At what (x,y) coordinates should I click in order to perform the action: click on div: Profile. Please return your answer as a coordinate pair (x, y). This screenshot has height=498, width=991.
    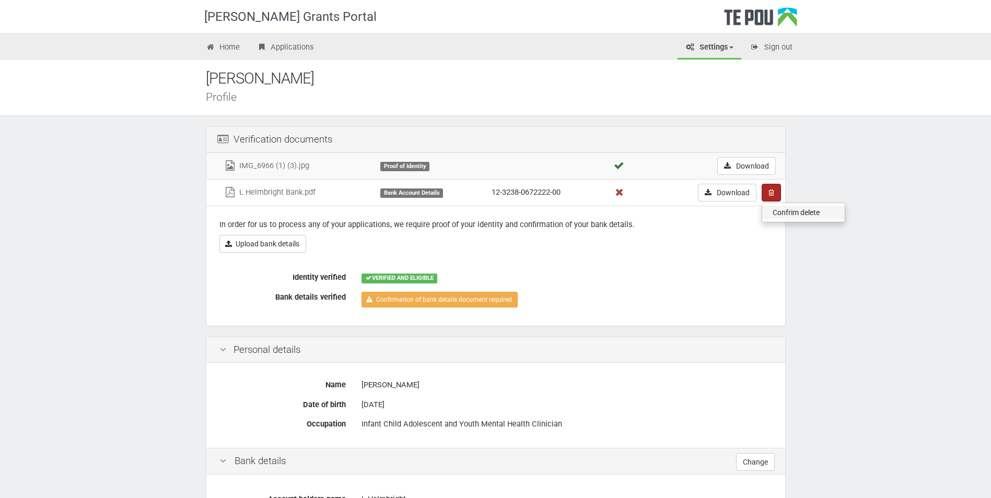
    Looking at the image, I should click on (503, 97).